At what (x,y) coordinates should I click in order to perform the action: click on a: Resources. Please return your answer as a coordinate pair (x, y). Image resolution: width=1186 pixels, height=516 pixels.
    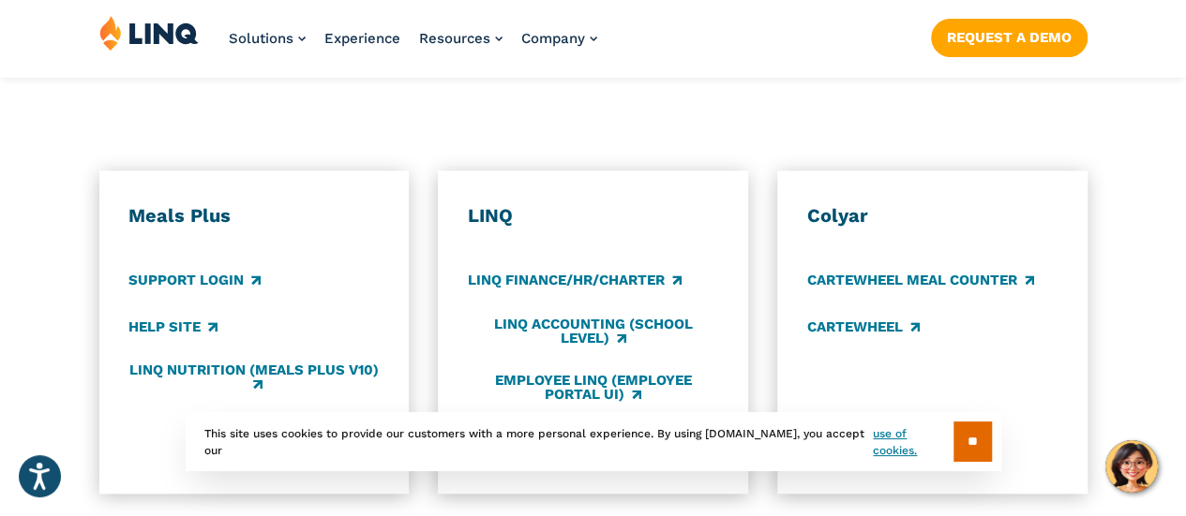
    Looking at the image, I should click on (460, 38).